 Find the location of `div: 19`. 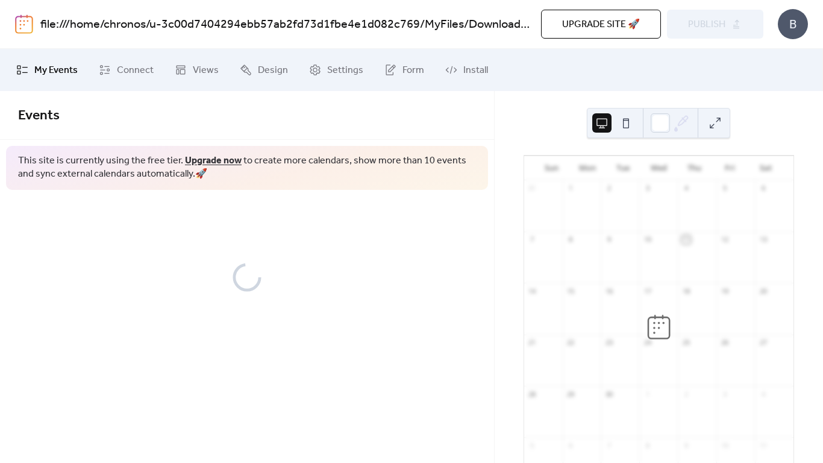

div: 19 is located at coordinates (724, 290).